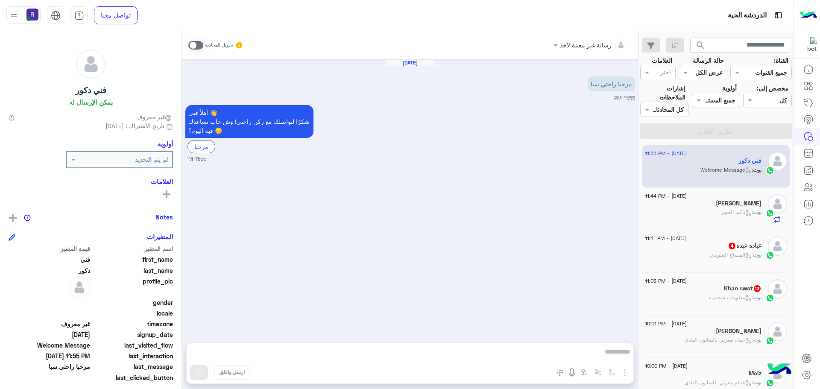 Image resolution: width=820 pixels, height=389 pixels. Describe the element at coordinates (758, 289) in the screenshot. I see `span: 13` at that location.